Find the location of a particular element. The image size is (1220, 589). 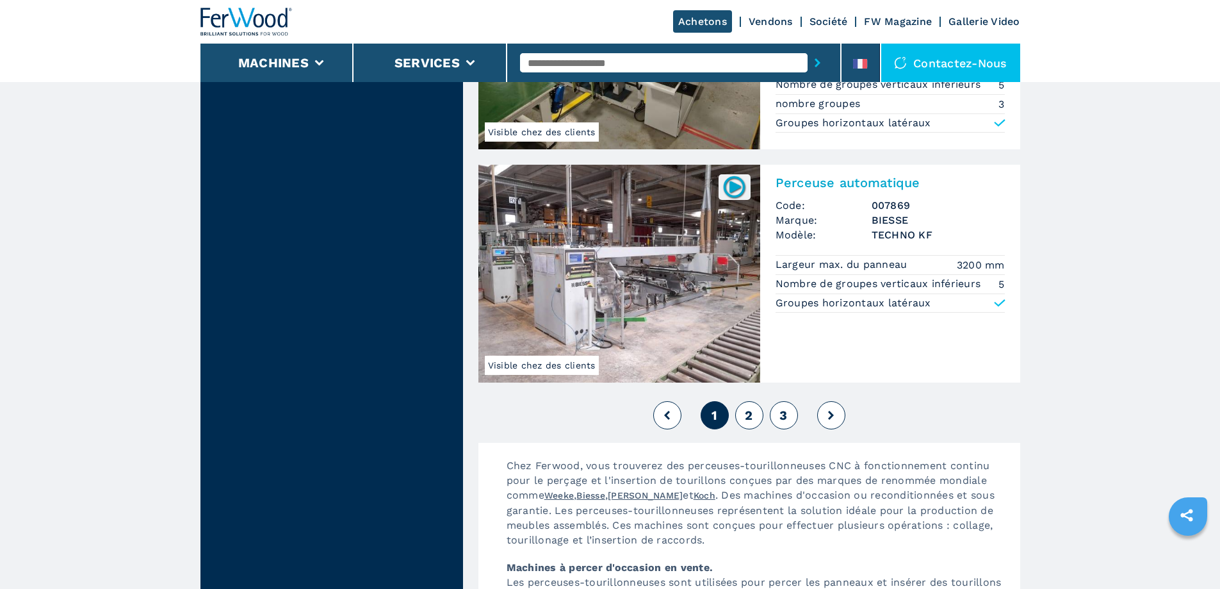

button: Services is located at coordinates (427, 63).